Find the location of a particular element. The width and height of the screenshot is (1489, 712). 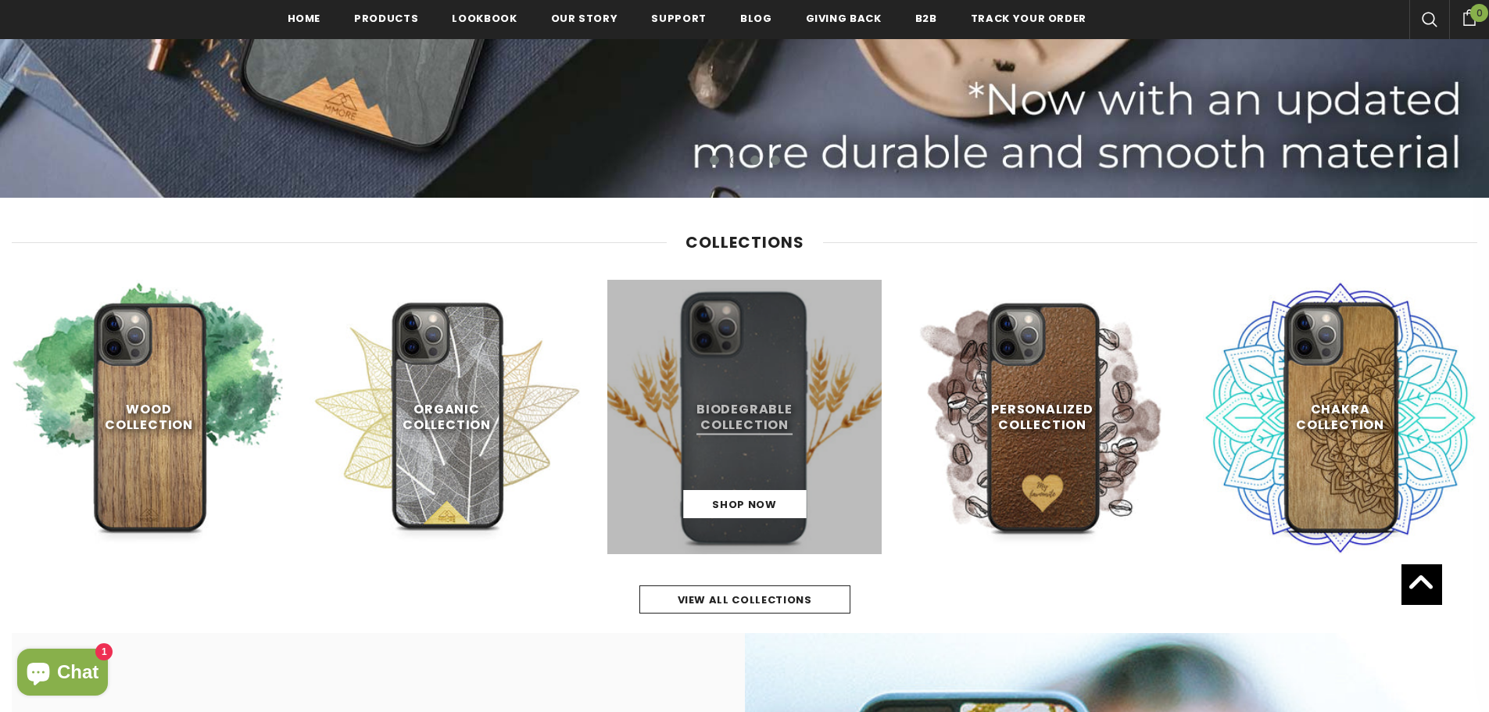

span: Track your order is located at coordinates (1028, 18).